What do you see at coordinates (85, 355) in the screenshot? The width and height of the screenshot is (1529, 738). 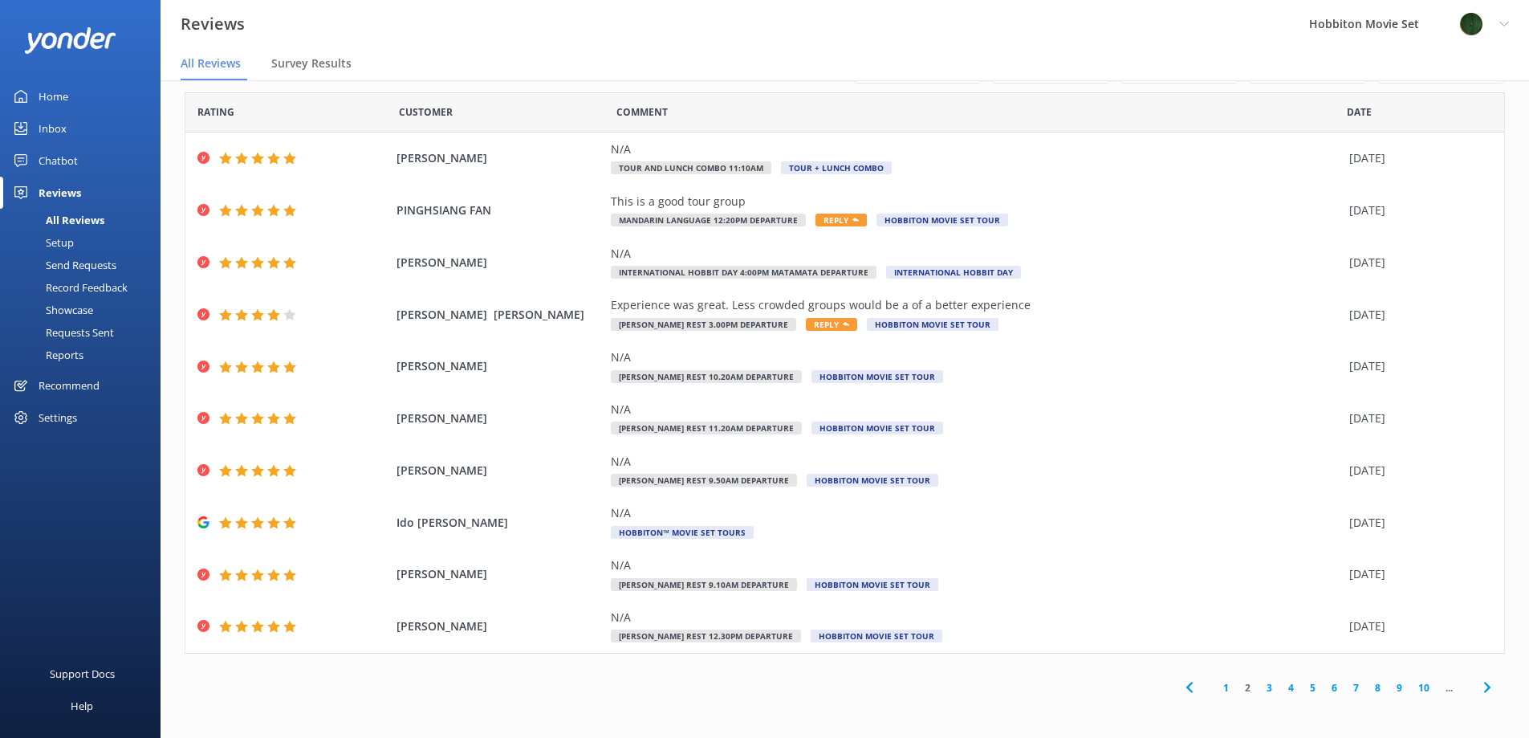 I see `a: Reports` at bounding box center [85, 355].